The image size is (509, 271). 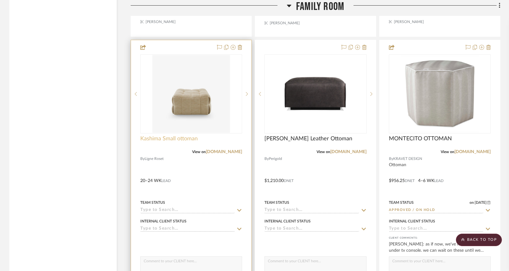 I want to click on span: Ligne Roset, so click(x=154, y=158).